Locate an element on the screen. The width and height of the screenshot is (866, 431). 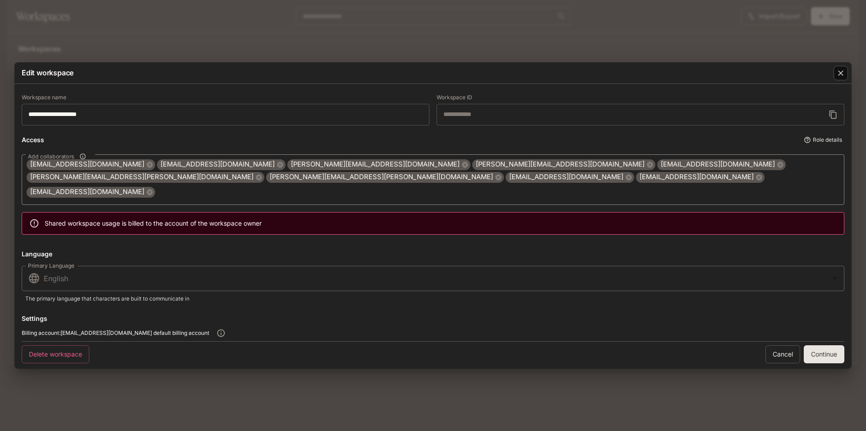
label: Primary Language is located at coordinates (51, 265).